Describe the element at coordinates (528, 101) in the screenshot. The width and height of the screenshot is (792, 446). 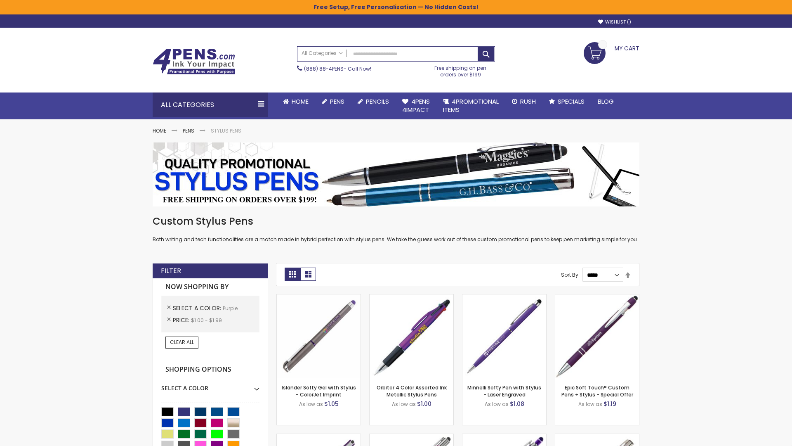
I see `span: Rush` at that location.